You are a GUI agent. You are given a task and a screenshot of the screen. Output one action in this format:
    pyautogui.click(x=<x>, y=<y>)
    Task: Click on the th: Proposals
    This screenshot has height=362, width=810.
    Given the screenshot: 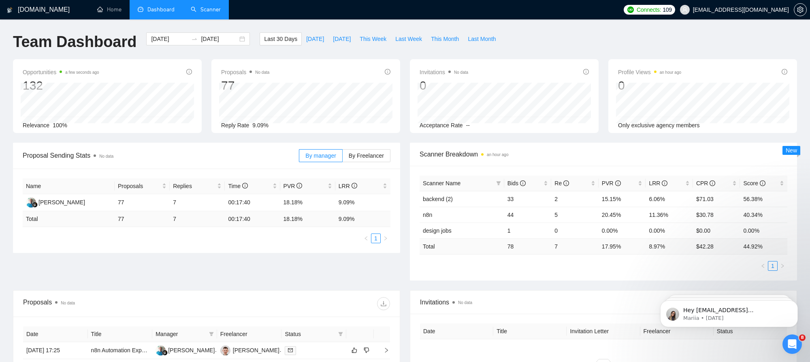 What is the action you would take?
    pyautogui.click(x=142, y=186)
    